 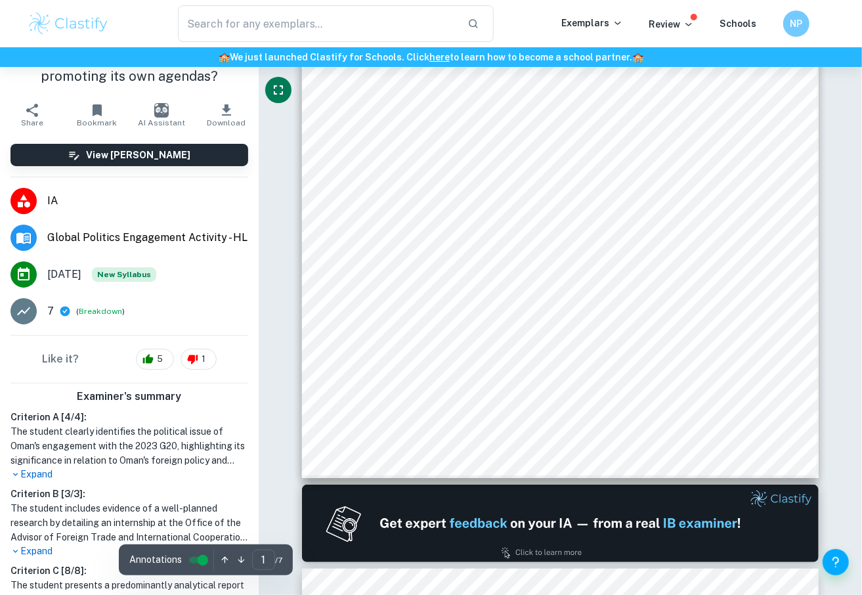 What do you see at coordinates (592, 23) in the screenshot?
I see `p: Exemplars` at bounding box center [592, 23].